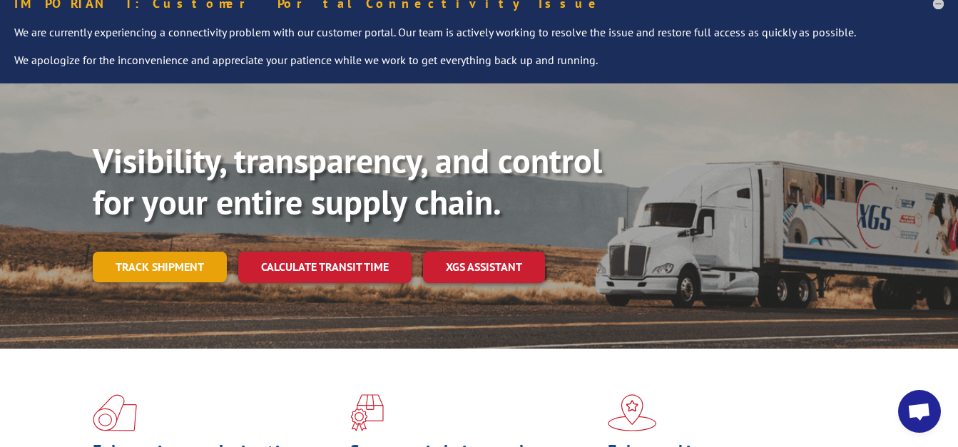 The height and width of the screenshot is (447, 958). Describe the element at coordinates (479, 61) in the screenshot. I see `p: We apologize for the inconvenience and appreciate your patience while we work to get everything b...` at that location.